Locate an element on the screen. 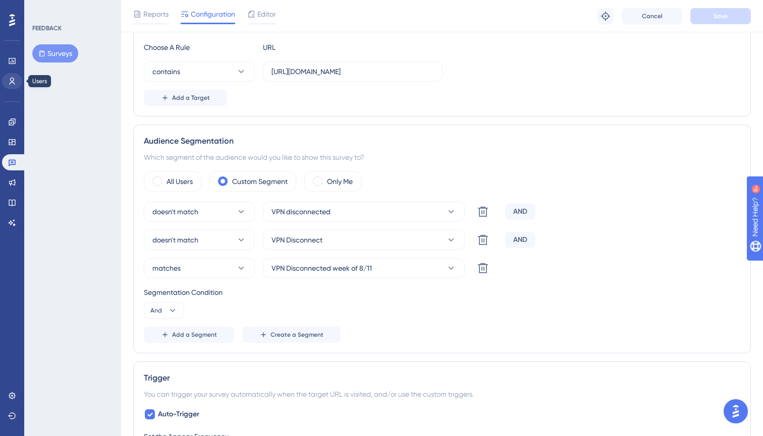  span: Auto-Trigger is located at coordinates (179, 415).